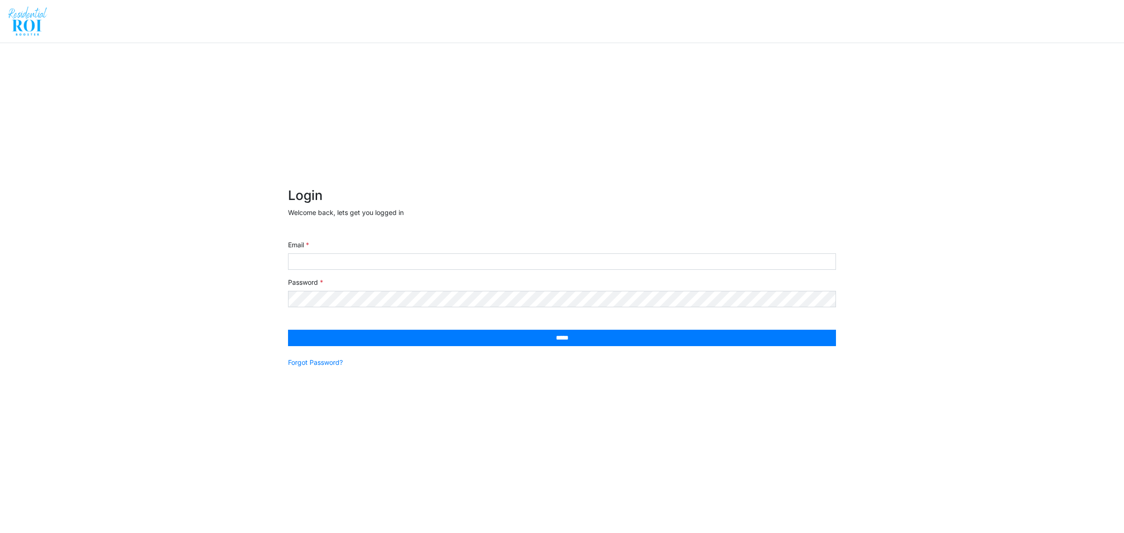  Describe the element at coordinates (298, 244) in the screenshot. I see `label: Email` at that location.